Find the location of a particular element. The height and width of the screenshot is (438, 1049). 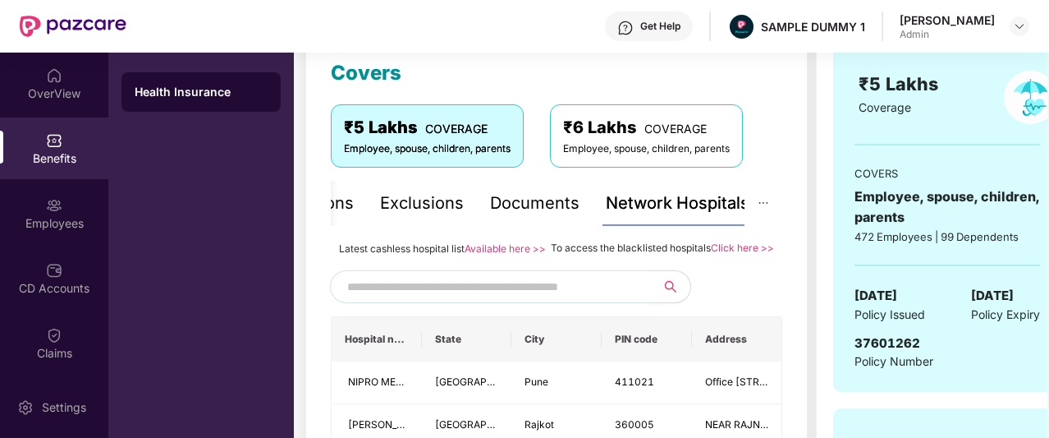

img: New Pazcare Logo is located at coordinates (73, 26).